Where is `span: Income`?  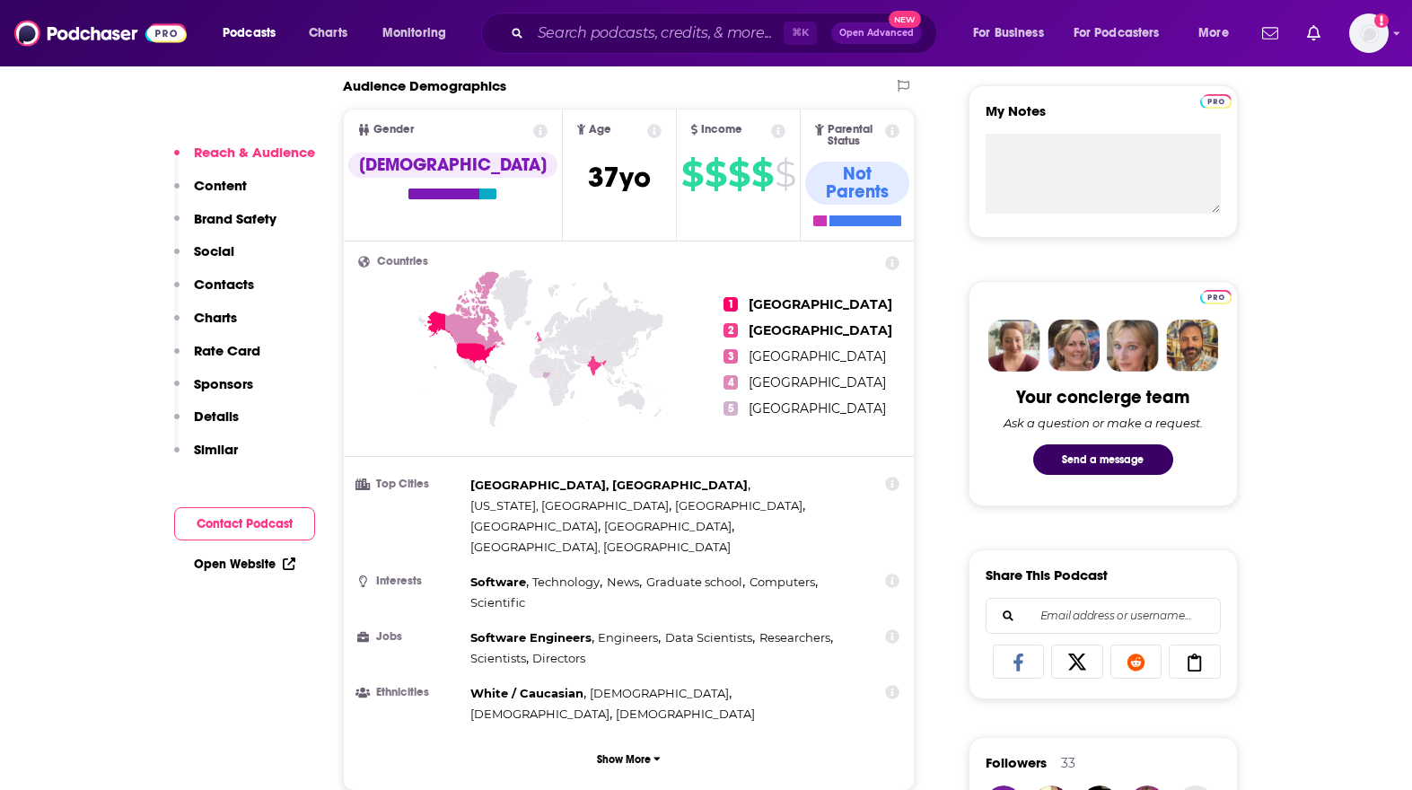
span: Income is located at coordinates (722, 129).